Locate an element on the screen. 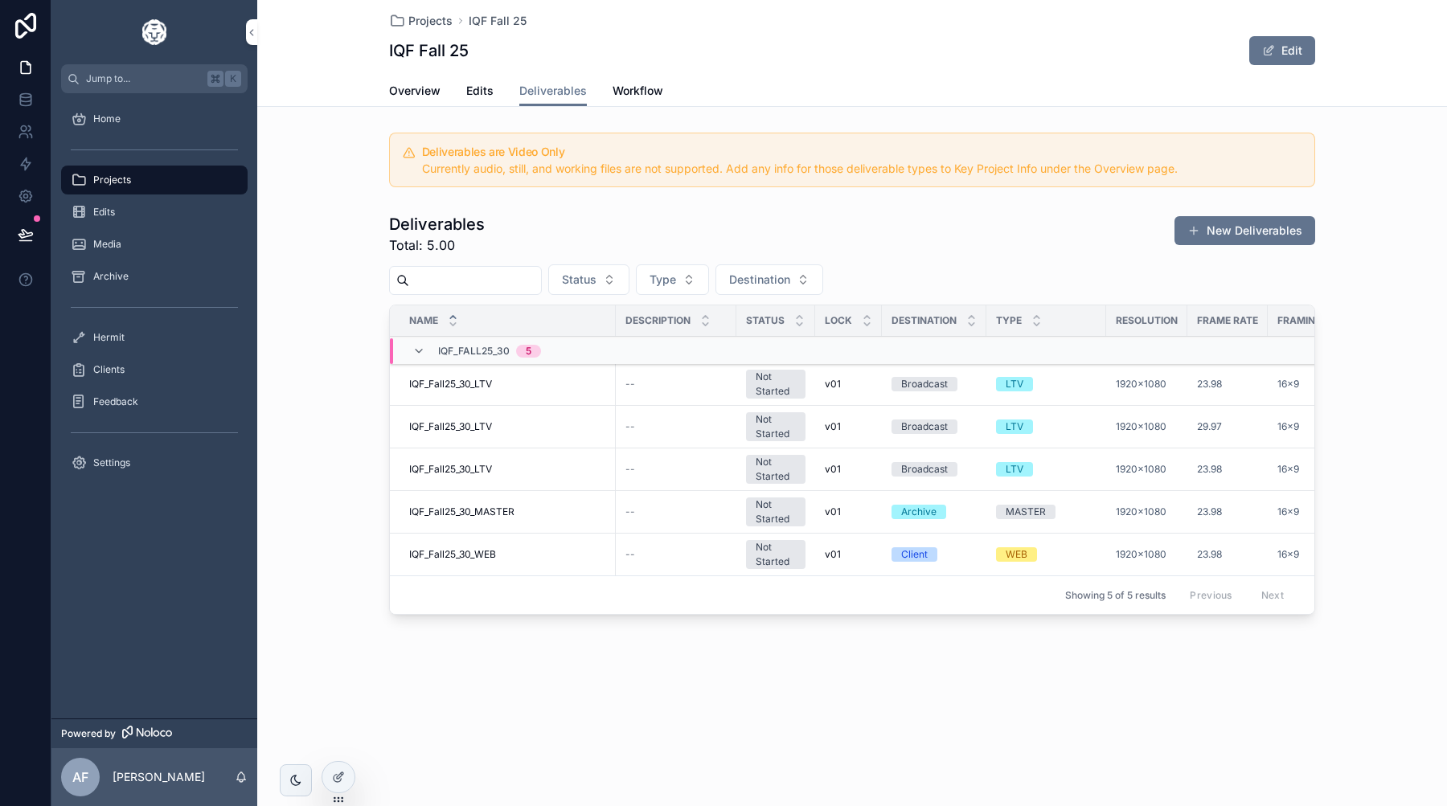 Image resolution: width=1447 pixels, height=806 pixels. div: Client is located at coordinates (914, 555).